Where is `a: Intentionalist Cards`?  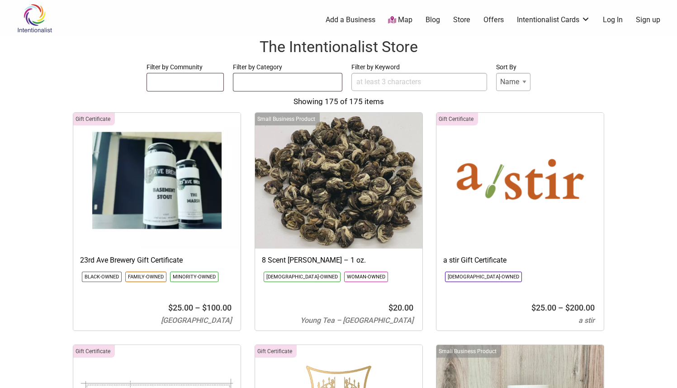 a: Intentionalist Cards is located at coordinates (554, 20).